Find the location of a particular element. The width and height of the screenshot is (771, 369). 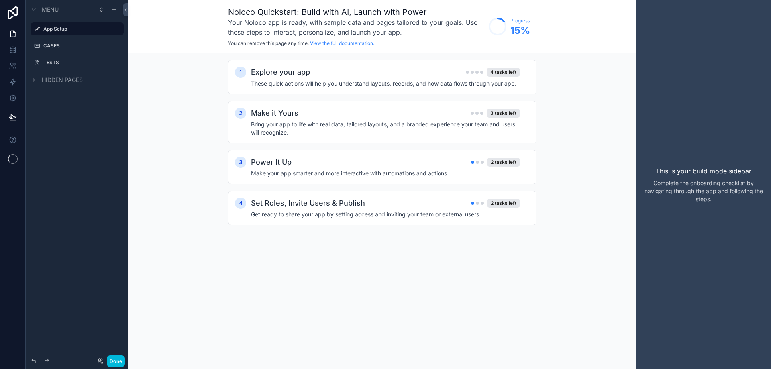

label: CASES is located at coordinates (81, 46).